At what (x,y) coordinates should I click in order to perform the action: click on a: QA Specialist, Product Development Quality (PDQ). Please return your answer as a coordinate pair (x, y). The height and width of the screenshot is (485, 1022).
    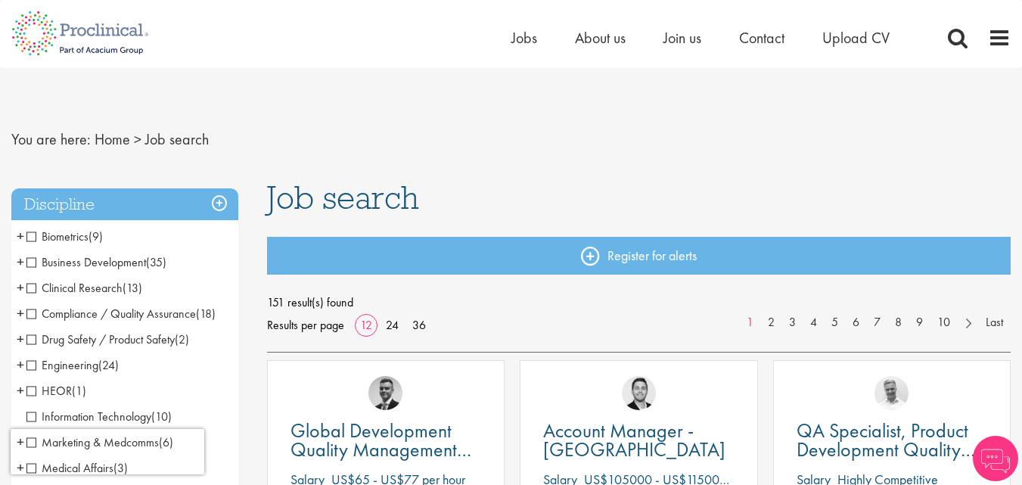
    Looking at the image, I should click on (892, 440).